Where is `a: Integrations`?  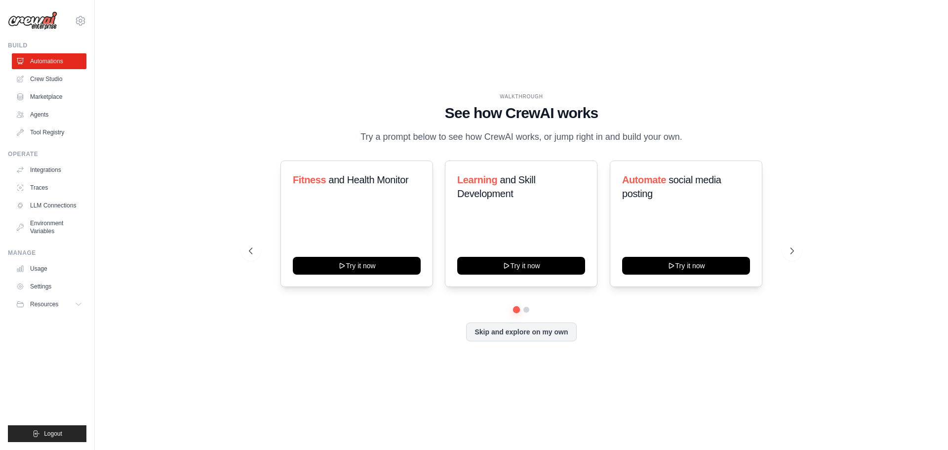
a: Integrations is located at coordinates (49, 170).